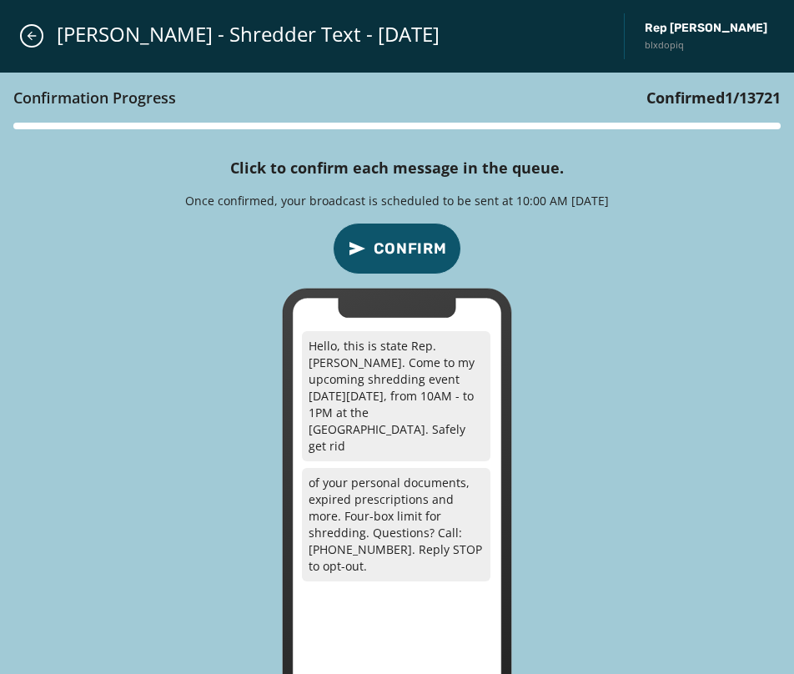 The image size is (794, 674). What do you see at coordinates (94, 98) in the screenshot?
I see `h3: Confirmation Progress` at bounding box center [94, 98].